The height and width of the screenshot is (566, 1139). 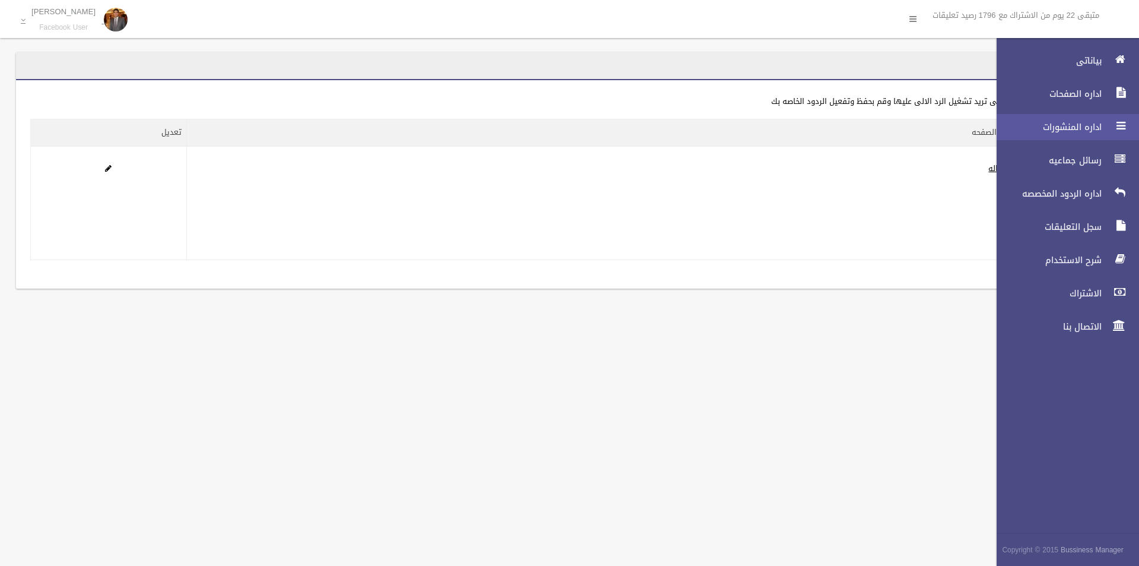 I want to click on th: تعديل, so click(x=109, y=133).